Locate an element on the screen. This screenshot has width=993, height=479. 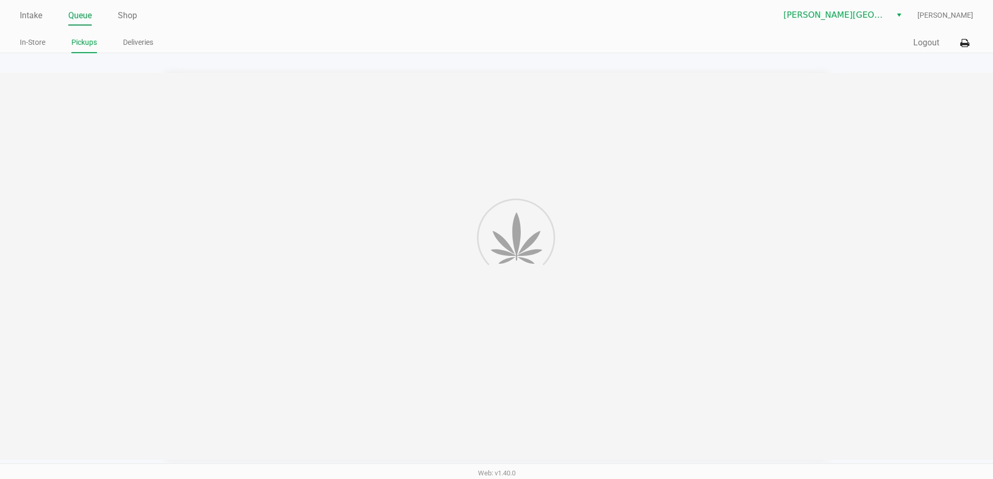
a: Queue is located at coordinates (80, 16).